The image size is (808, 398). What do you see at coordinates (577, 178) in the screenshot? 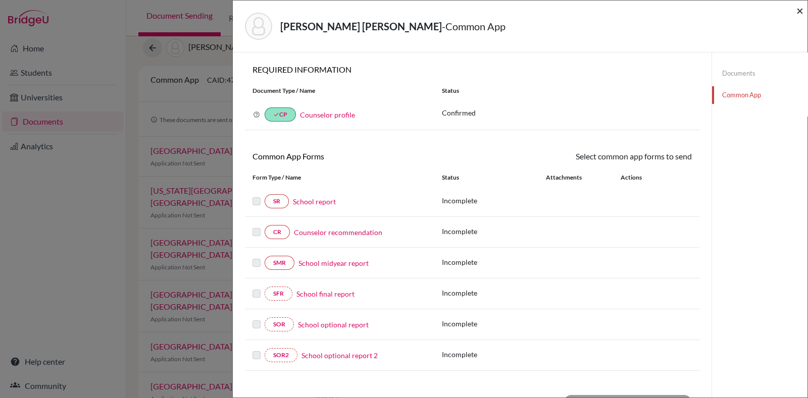
I see `div: Attachments` at bounding box center [577, 178].